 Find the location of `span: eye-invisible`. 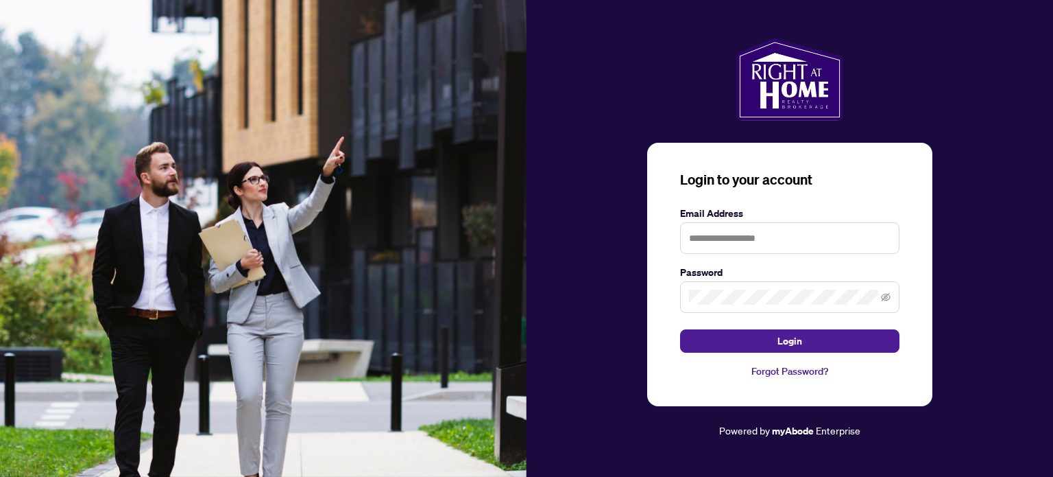

span: eye-invisible is located at coordinates (886, 297).